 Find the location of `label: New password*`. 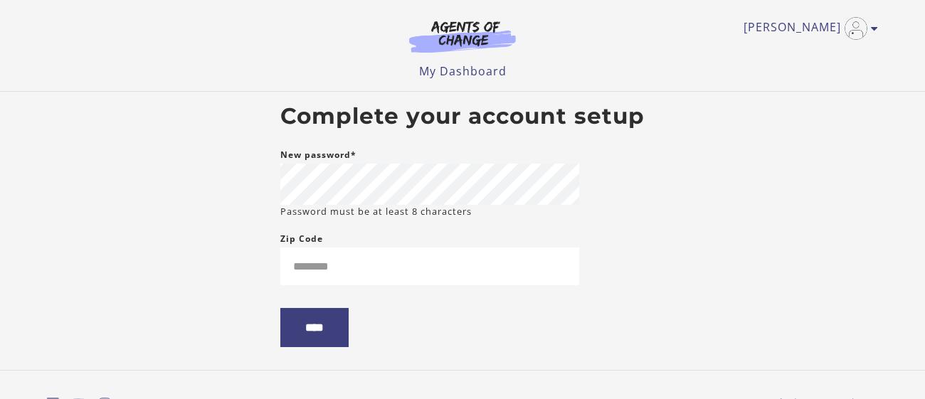

label: New password* is located at coordinates (318, 155).